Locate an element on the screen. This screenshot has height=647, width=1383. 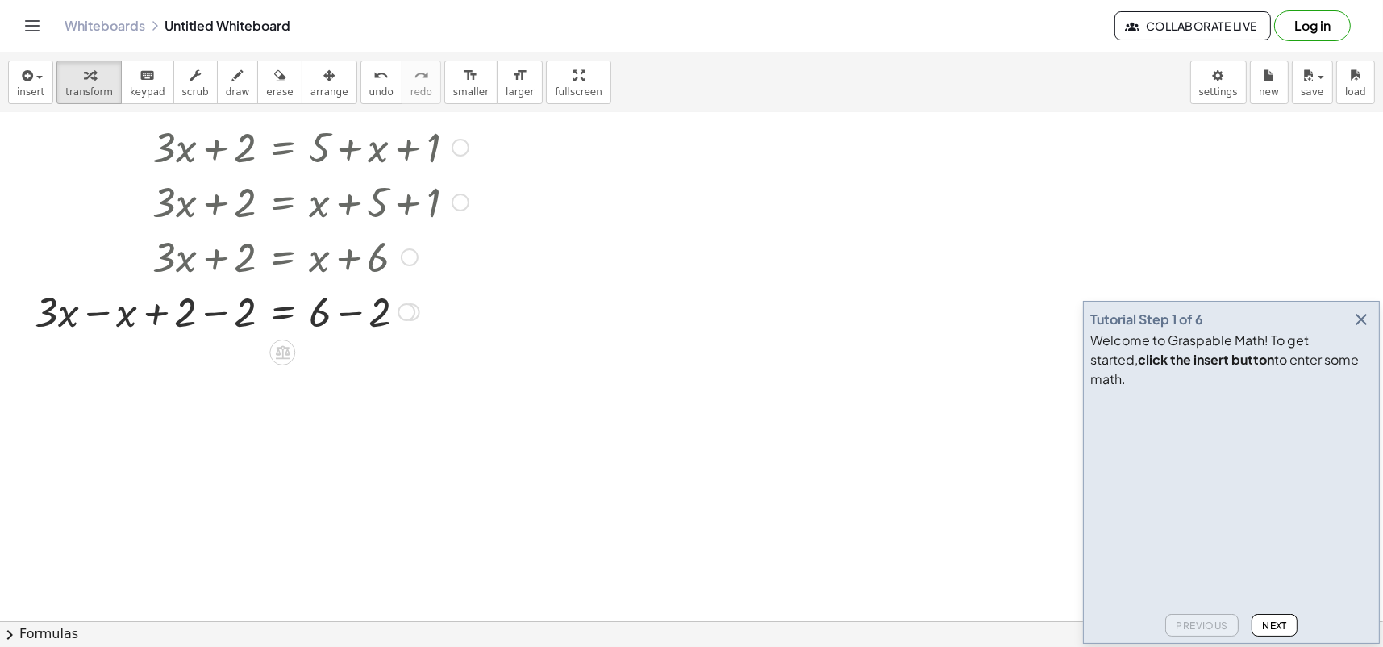
button: erase is located at coordinates (279, 82).